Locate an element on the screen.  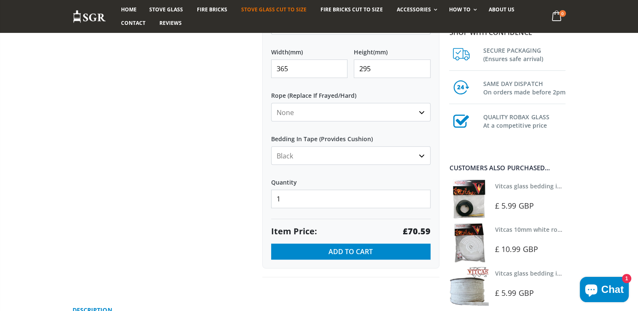
a: Reviews is located at coordinates (170, 23).